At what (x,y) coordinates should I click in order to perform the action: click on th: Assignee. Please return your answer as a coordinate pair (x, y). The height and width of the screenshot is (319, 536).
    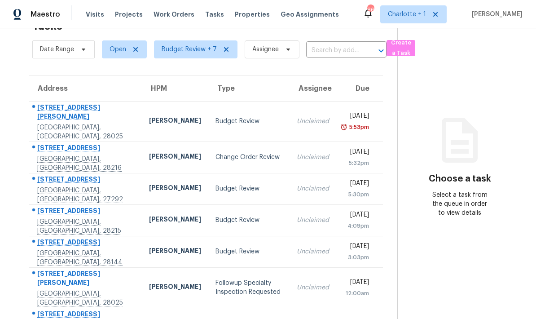
    Looking at the image, I should click on (313, 88).